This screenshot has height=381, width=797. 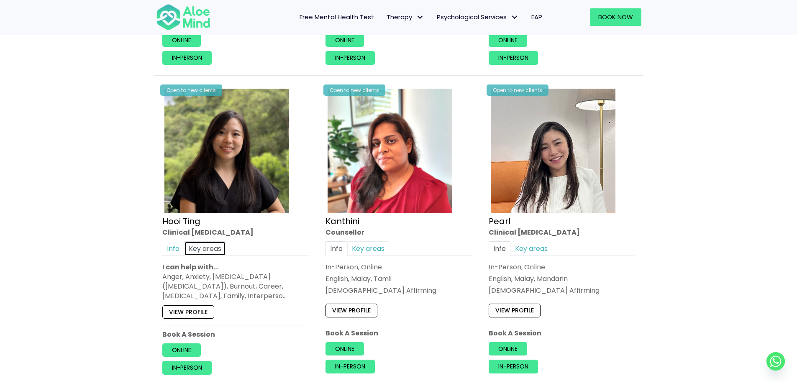 What do you see at coordinates (337, 17) in the screenshot?
I see `a: Free Mental Health Test` at bounding box center [337, 17].